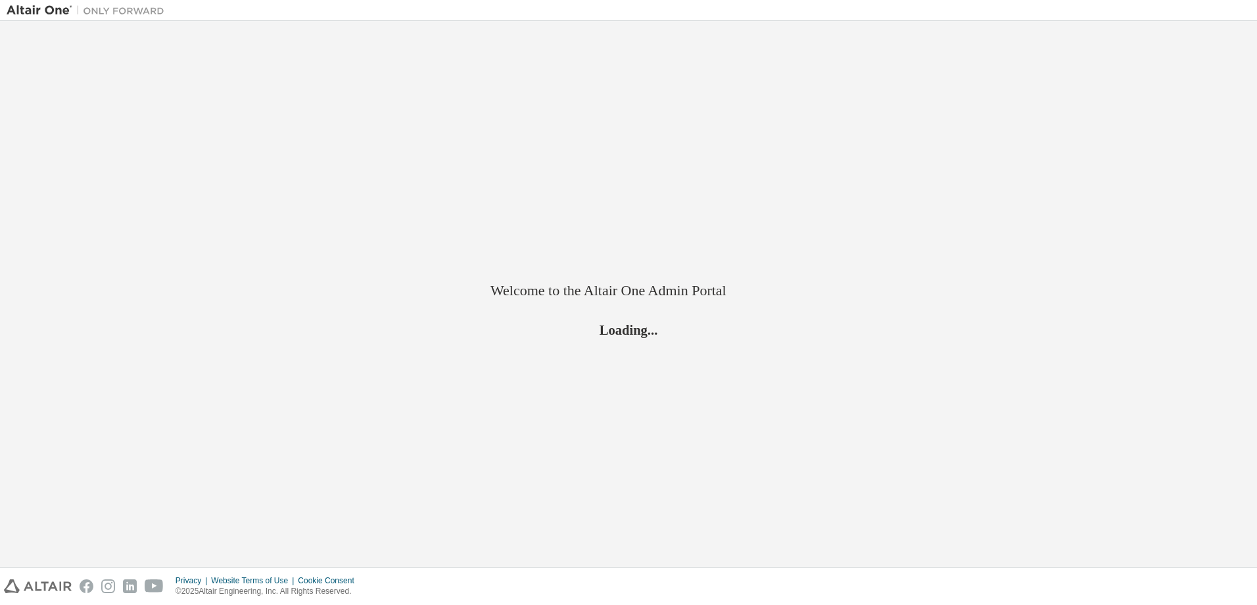  I want to click on img: altair_logo.svg, so click(37, 586).